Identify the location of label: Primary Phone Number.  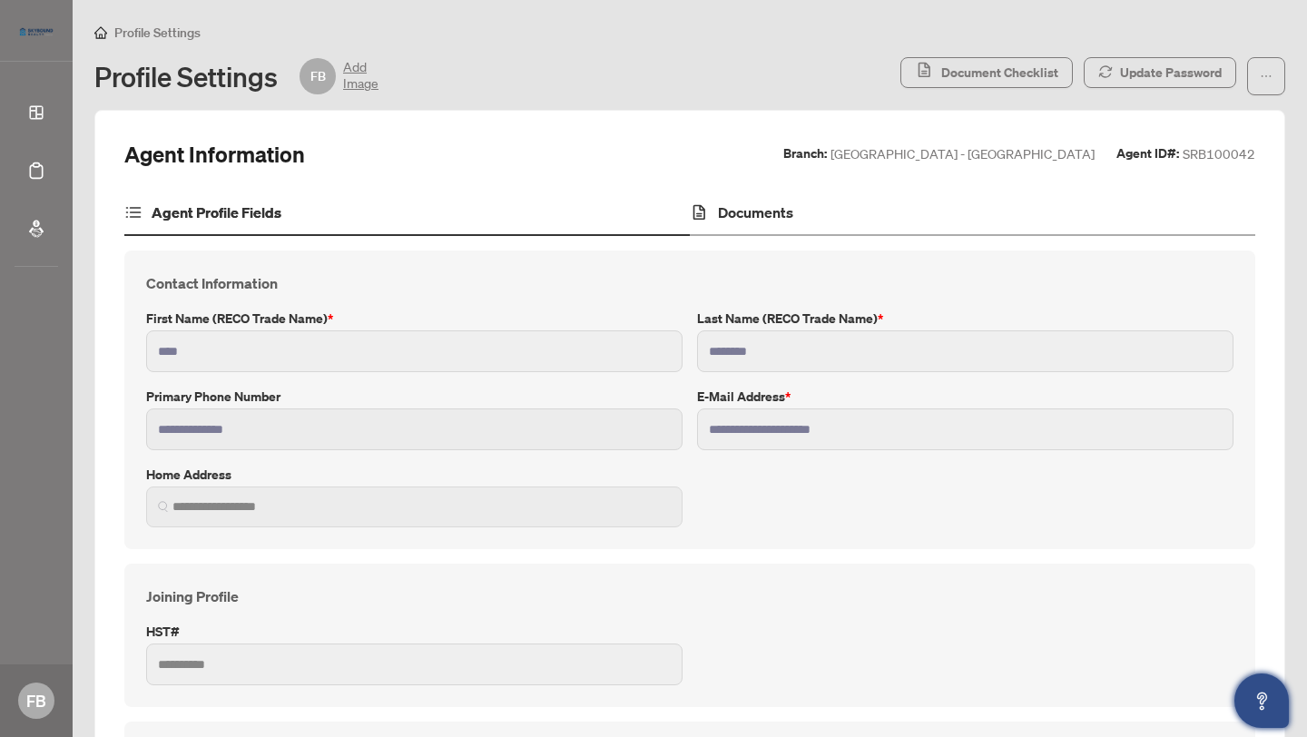
(414, 397).